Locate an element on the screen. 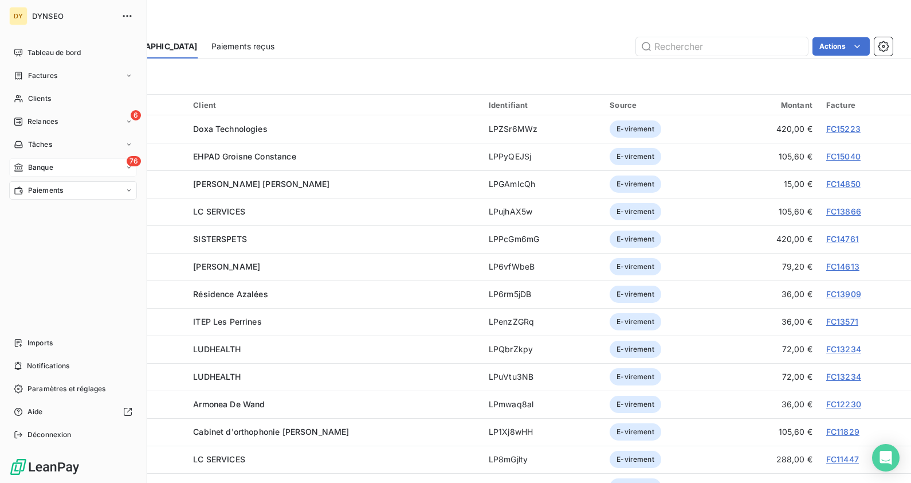 This screenshot has width=911, height=483. a: Tâches is located at coordinates (73, 144).